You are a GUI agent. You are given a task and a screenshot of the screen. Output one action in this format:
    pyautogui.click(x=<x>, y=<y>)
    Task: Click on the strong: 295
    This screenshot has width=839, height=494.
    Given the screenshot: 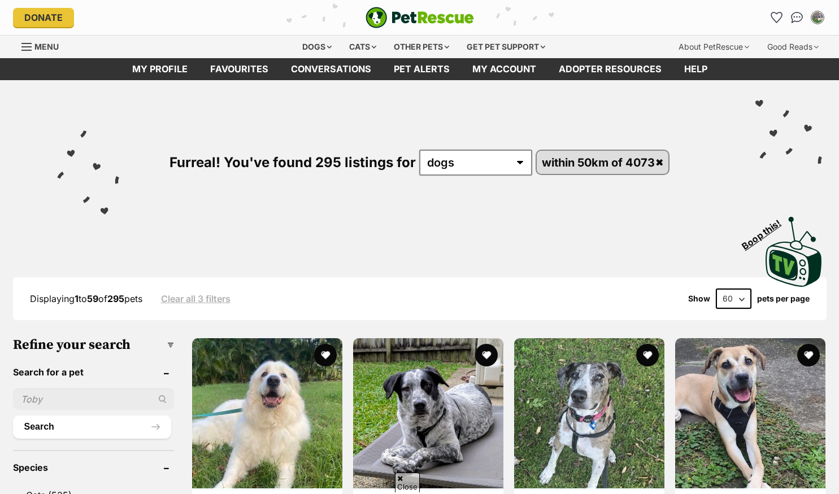 What is the action you would take?
    pyautogui.click(x=116, y=299)
    